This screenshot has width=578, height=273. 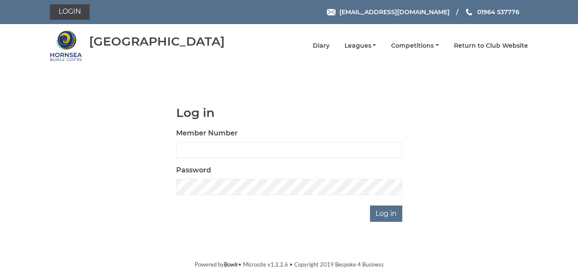 I want to click on a: Competitions, so click(x=415, y=46).